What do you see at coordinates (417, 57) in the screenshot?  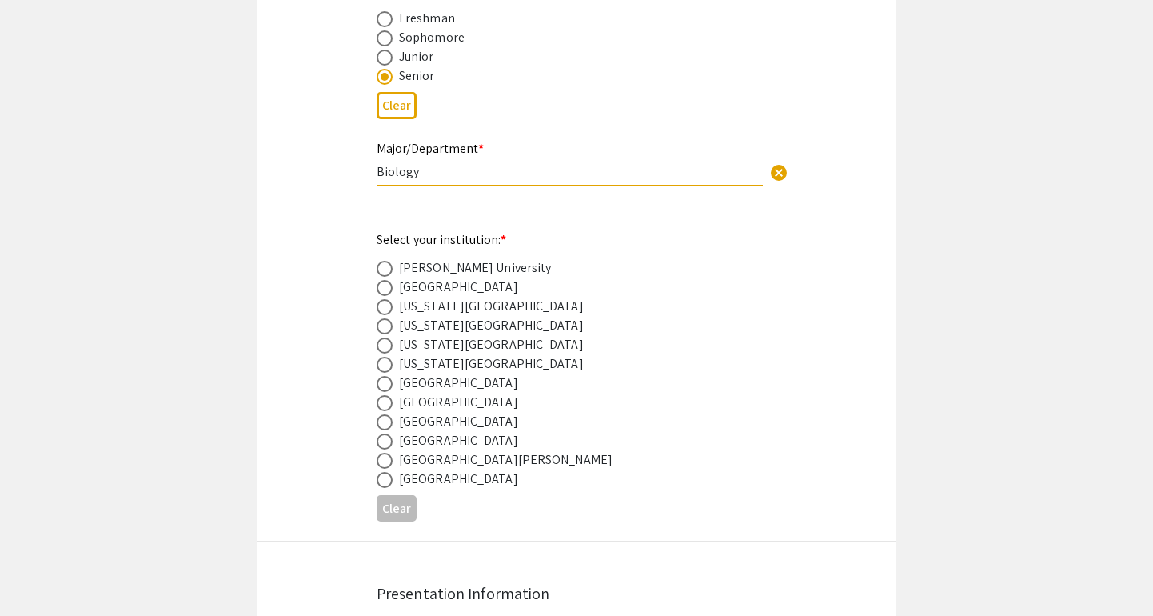 I see `div: Junior` at bounding box center [417, 57].